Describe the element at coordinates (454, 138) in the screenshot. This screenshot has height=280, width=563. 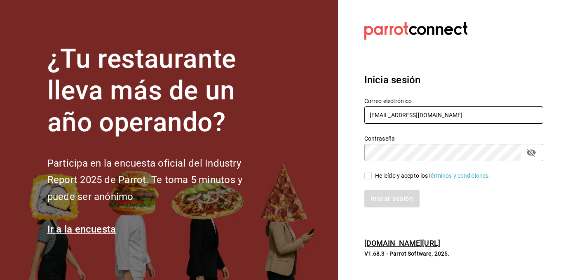
I see `label: Contraseña` at that location.